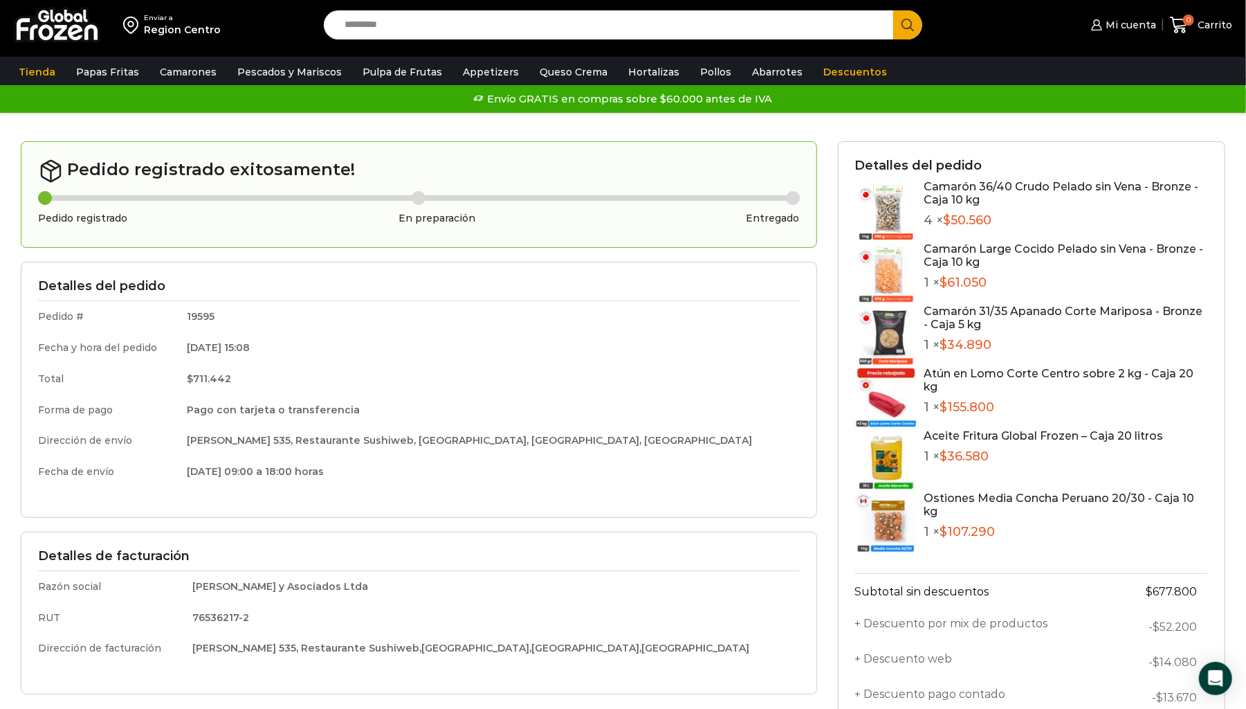 Image resolution: width=1246 pixels, height=709 pixels. What do you see at coordinates (855, 72) in the screenshot?
I see `a: Descuentos` at bounding box center [855, 72].